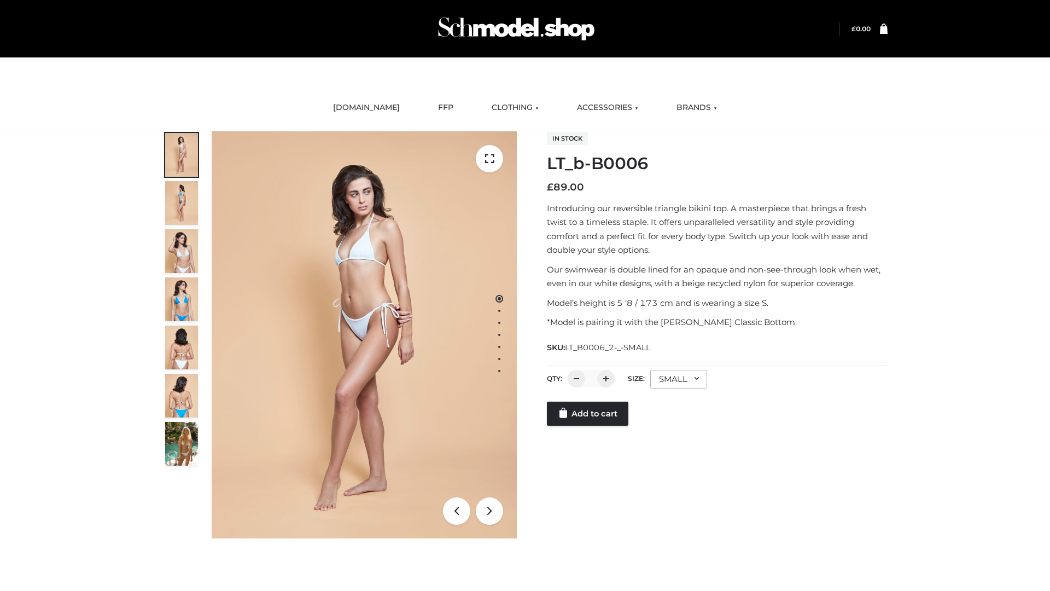 This screenshot has width=1050, height=591. I want to click on label: Size:, so click(636, 378).